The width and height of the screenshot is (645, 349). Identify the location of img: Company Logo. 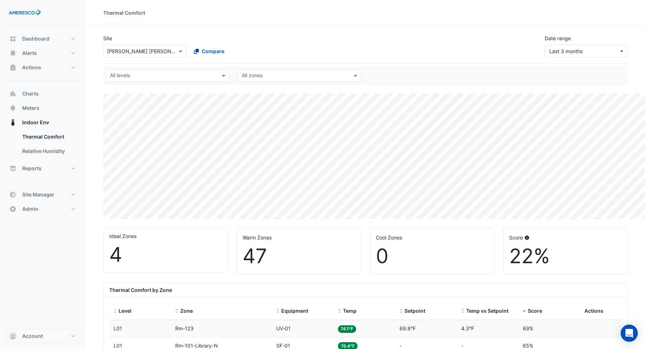
(25, 13).